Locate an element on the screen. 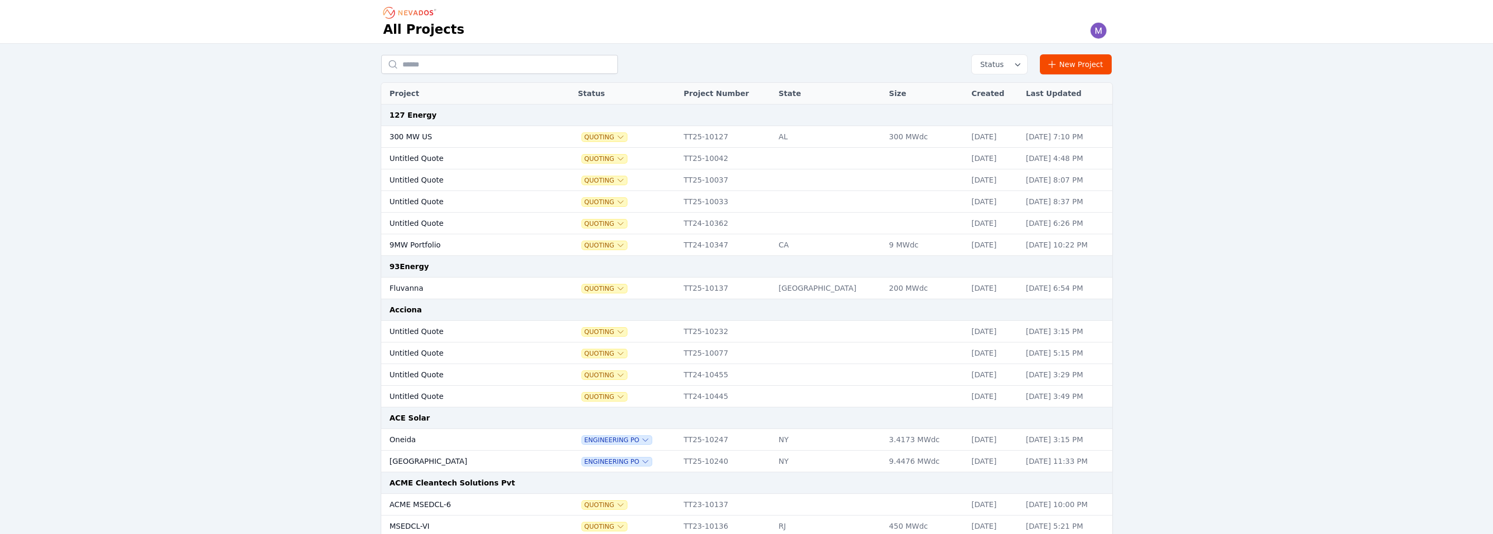 Image resolution: width=1493 pixels, height=534 pixels. h1: All Projects is located at coordinates (424, 30).